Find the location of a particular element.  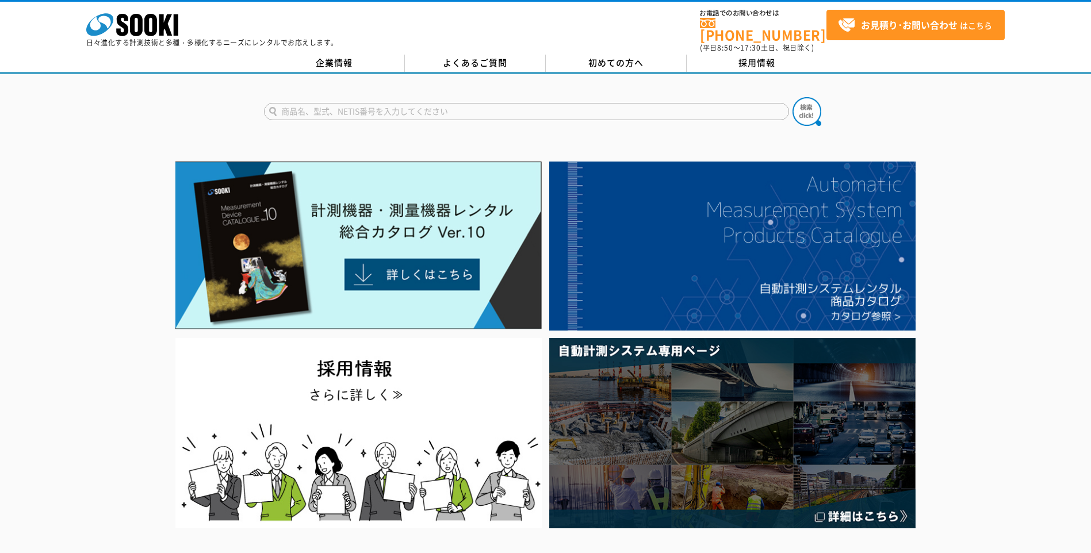

strong: お見積り･お問い合わせ is located at coordinates (909, 25).